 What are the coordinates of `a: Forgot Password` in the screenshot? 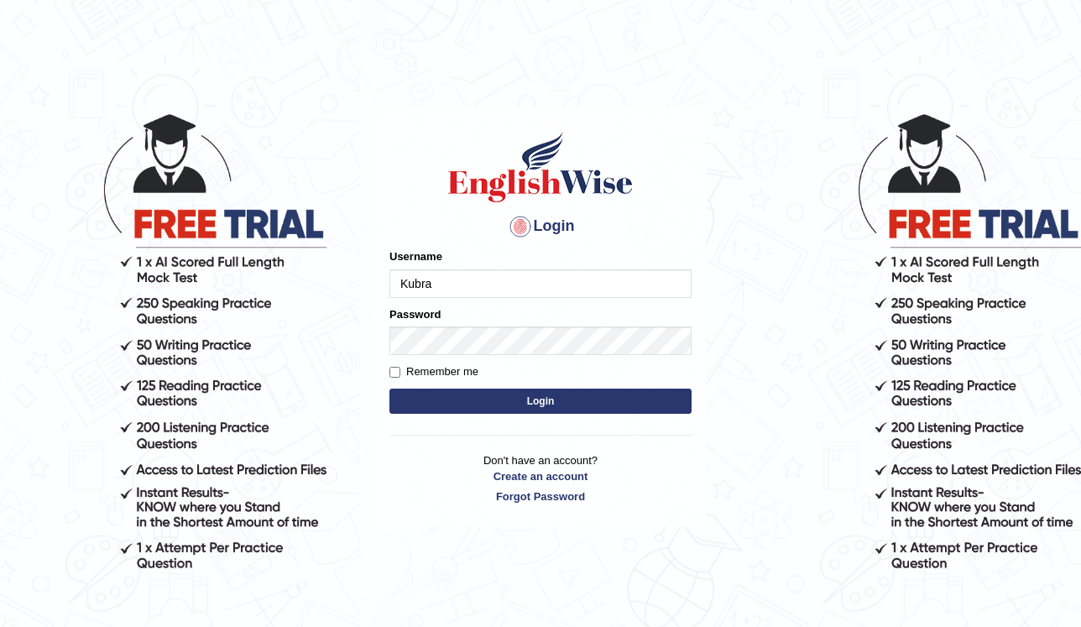 It's located at (540, 496).